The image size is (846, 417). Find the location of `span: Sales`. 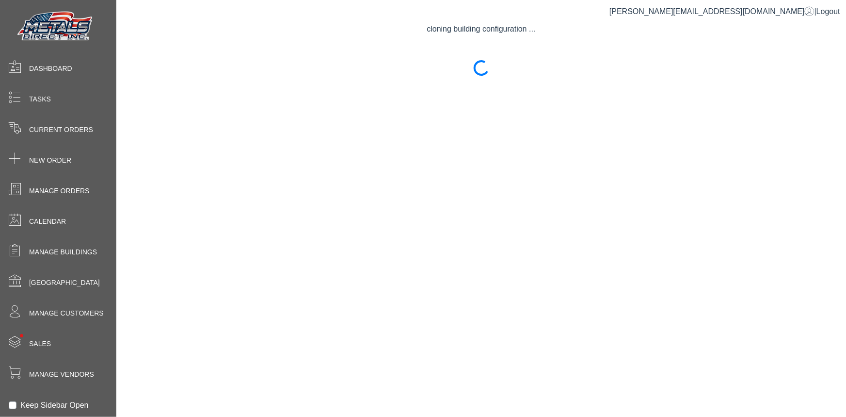

span: Sales is located at coordinates (40, 343).